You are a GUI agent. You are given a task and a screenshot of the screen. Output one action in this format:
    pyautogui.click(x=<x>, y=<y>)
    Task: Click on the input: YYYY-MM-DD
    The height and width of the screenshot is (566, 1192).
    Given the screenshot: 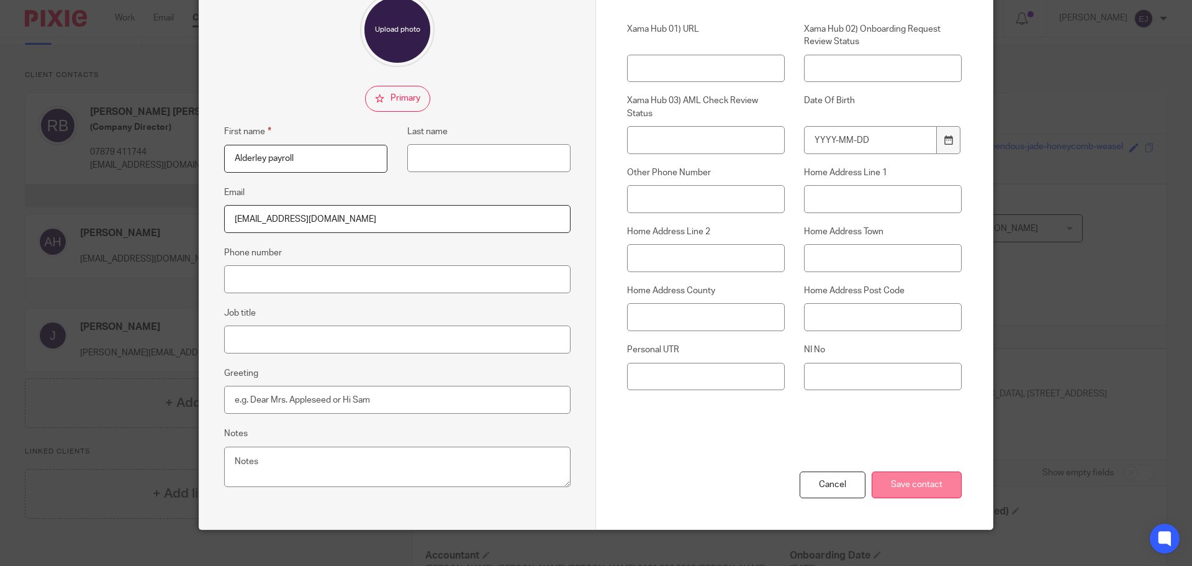 What is the action you would take?
    pyautogui.click(x=871, y=140)
    